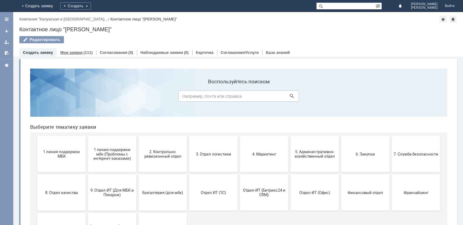 Image resolution: width=463 pixels, height=225 pixels. Describe the element at coordinates (289, 90) in the screenshot. I see `button: 5. Административно-хозяйственный отдел` at that location.